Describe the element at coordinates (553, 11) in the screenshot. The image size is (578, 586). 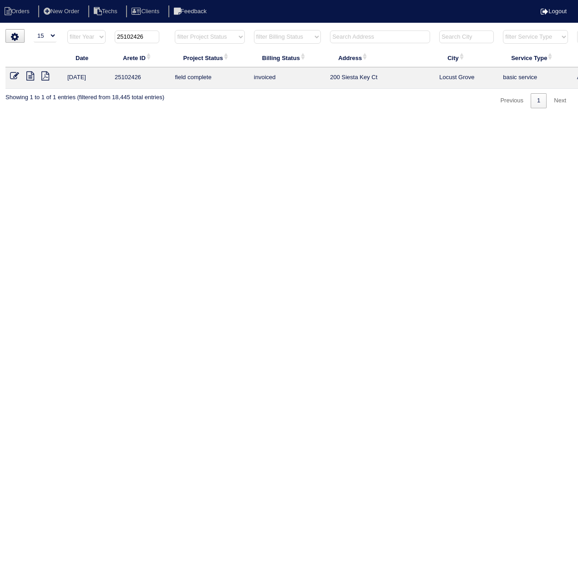
I see `a: Logout` at that location.